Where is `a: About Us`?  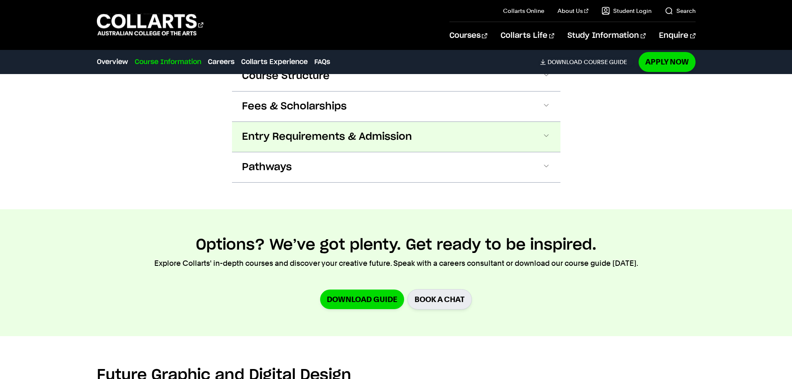 a: About Us is located at coordinates (573, 11).